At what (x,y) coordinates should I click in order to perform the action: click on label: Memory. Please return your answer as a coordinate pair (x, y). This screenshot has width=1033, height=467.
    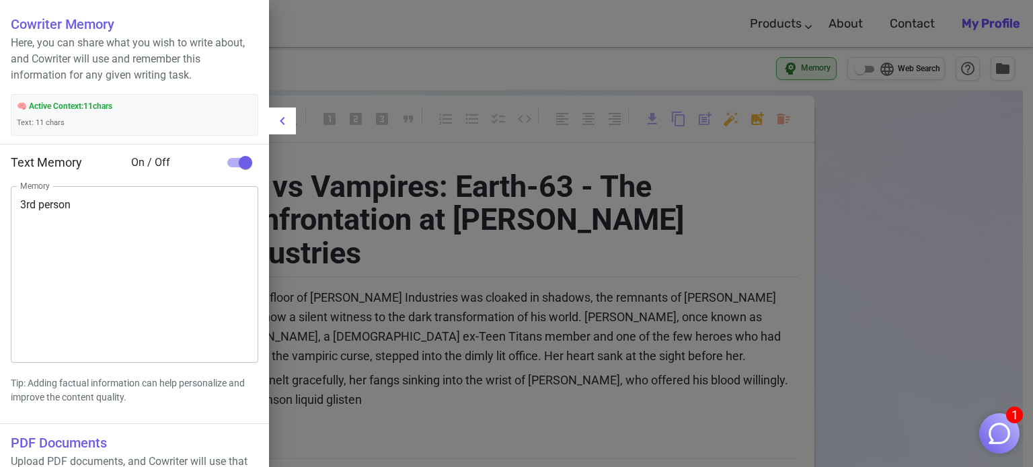
    Looking at the image, I should click on (35, 186).